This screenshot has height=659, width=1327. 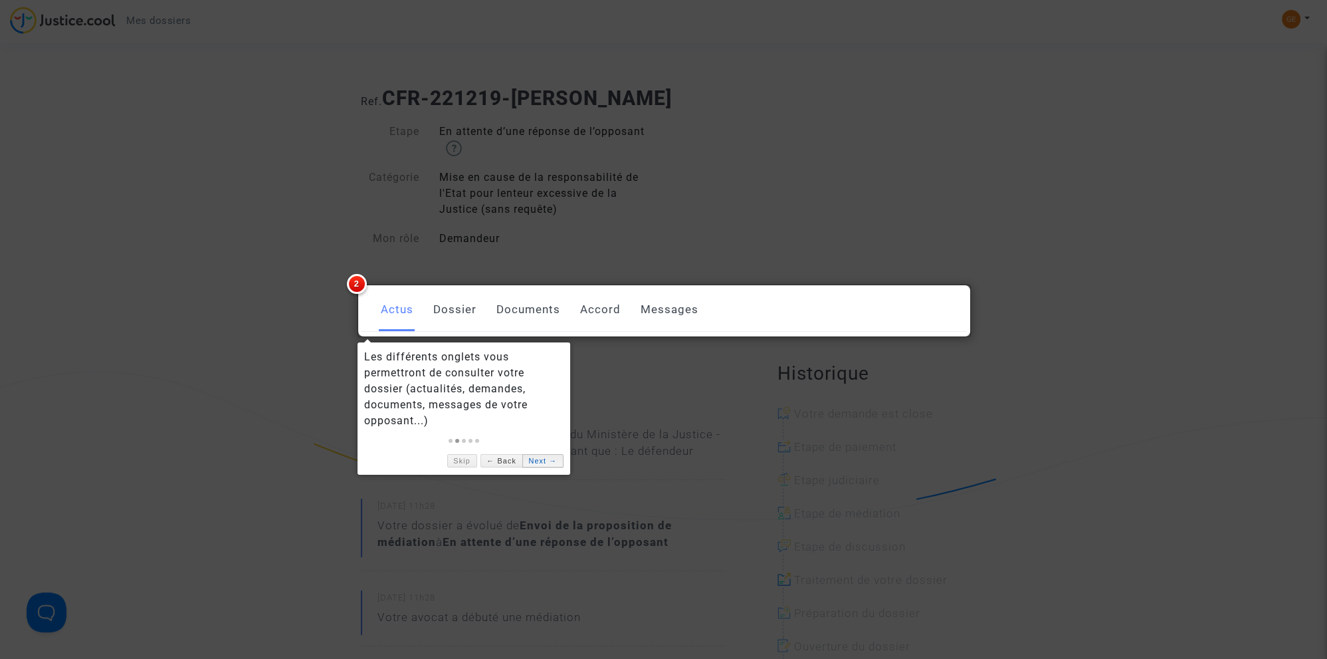 What do you see at coordinates (357, 284) in the screenshot?
I see `span: 2` at bounding box center [357, 284].